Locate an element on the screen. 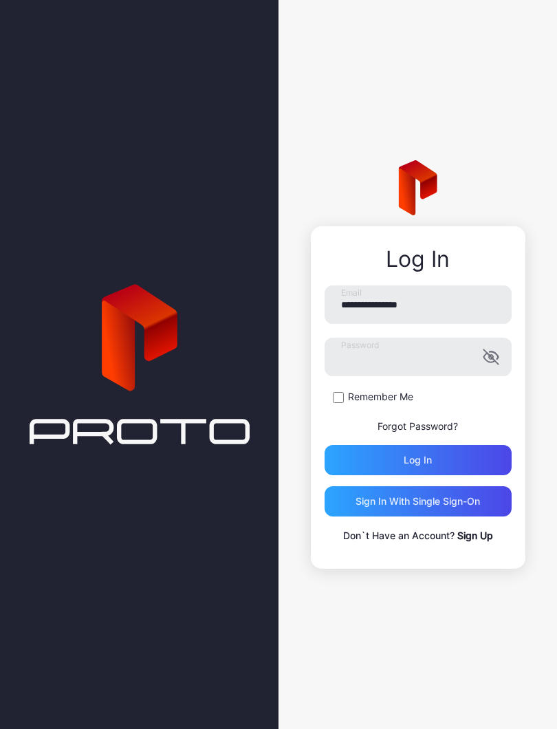  input: Password is located at coordinates (418, 357).